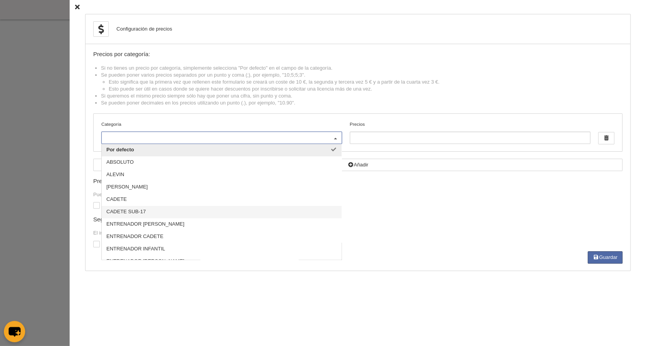 Image resolution: width=646 pixels, height=346 pixels. Describe the element at coordinates (358, 54) in the screenshot. I see `div: Precios por categoría:` at that location.